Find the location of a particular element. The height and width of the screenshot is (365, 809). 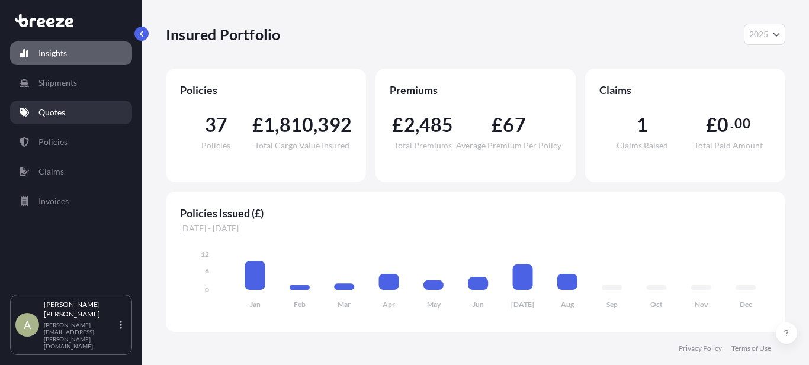

a: Terms of Use is located at coordinates (751, 349).